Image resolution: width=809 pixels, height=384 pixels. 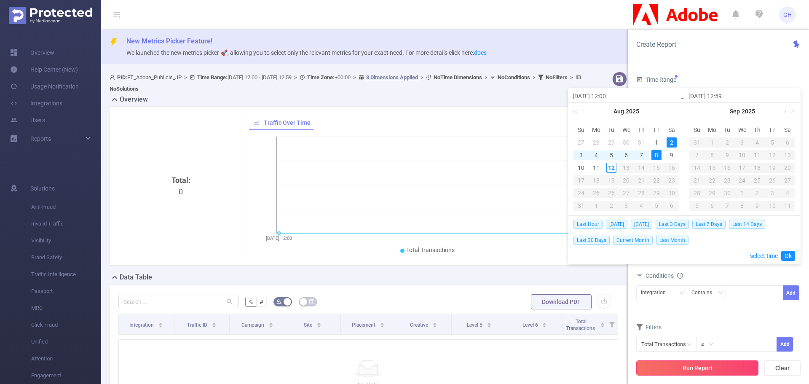 I want to click on td: October 9, 2025, so click(x=757, y=206).